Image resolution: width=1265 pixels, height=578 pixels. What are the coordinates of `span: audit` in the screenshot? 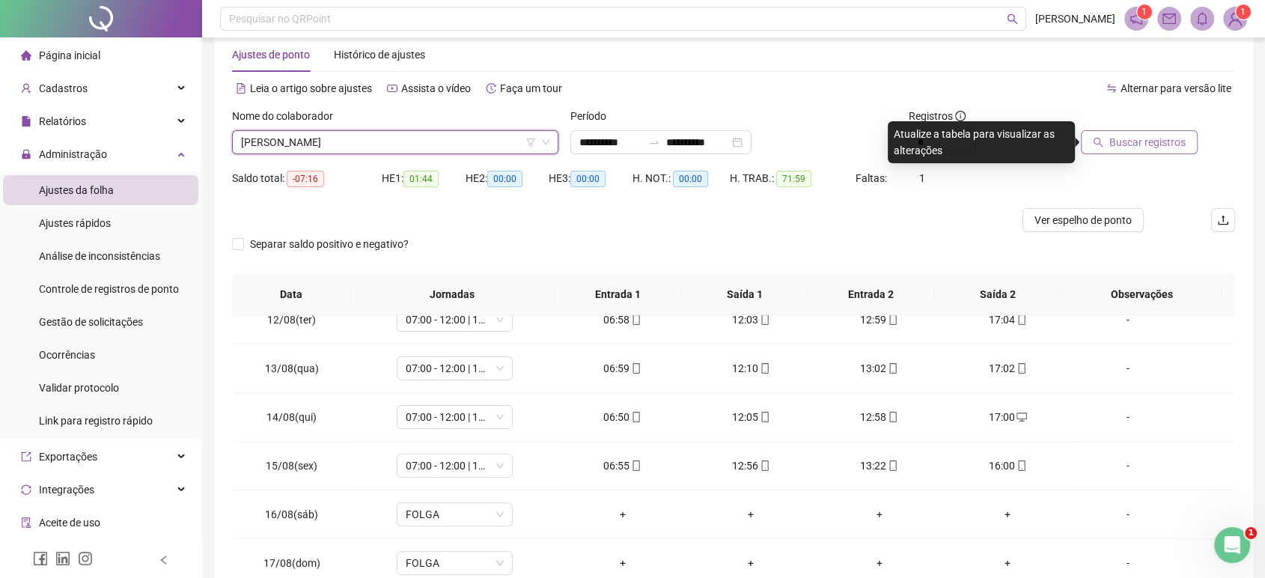 It's located at (26, 522).